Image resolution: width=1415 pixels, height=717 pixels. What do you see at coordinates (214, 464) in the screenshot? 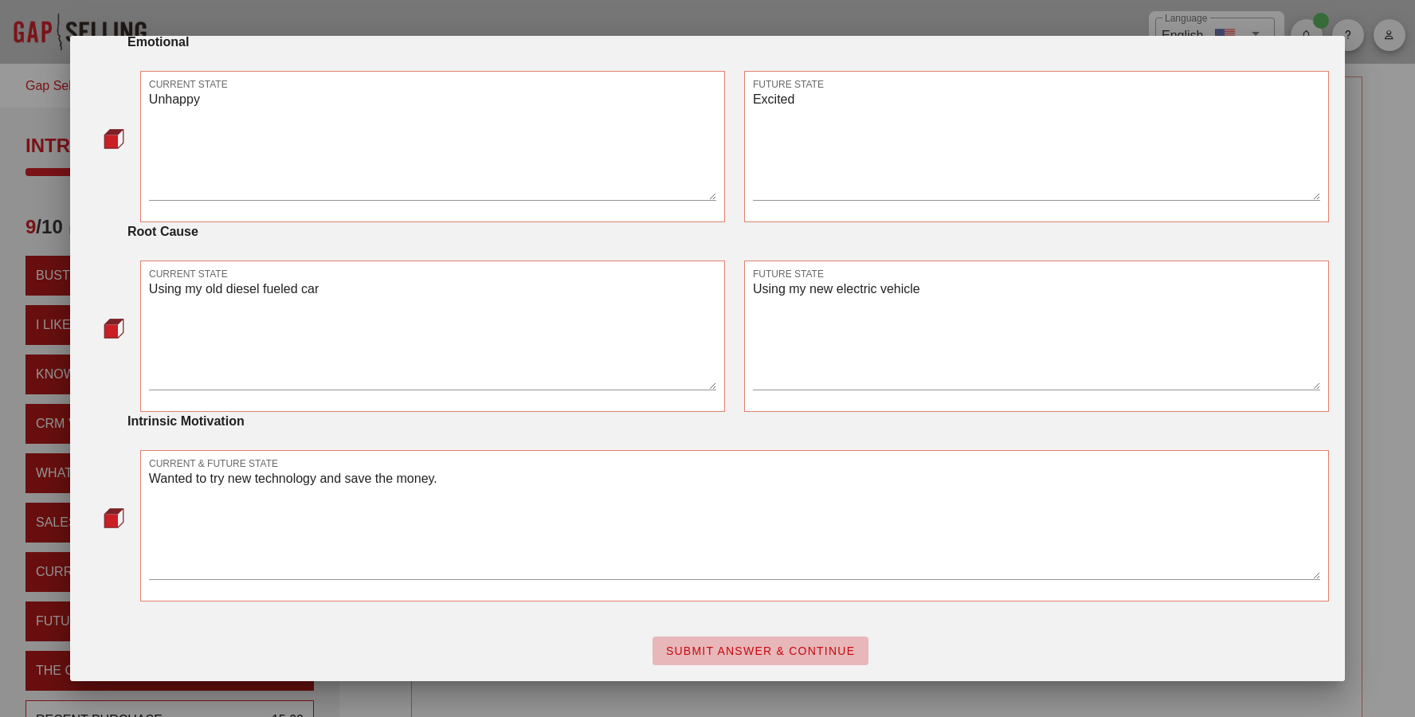
I see `label: CURRENT & FUTURE STATE` at bounding box center [214, 464].